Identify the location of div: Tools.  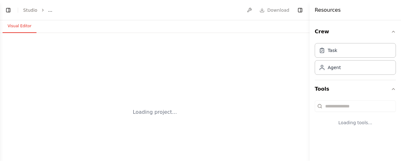
(355, 117).